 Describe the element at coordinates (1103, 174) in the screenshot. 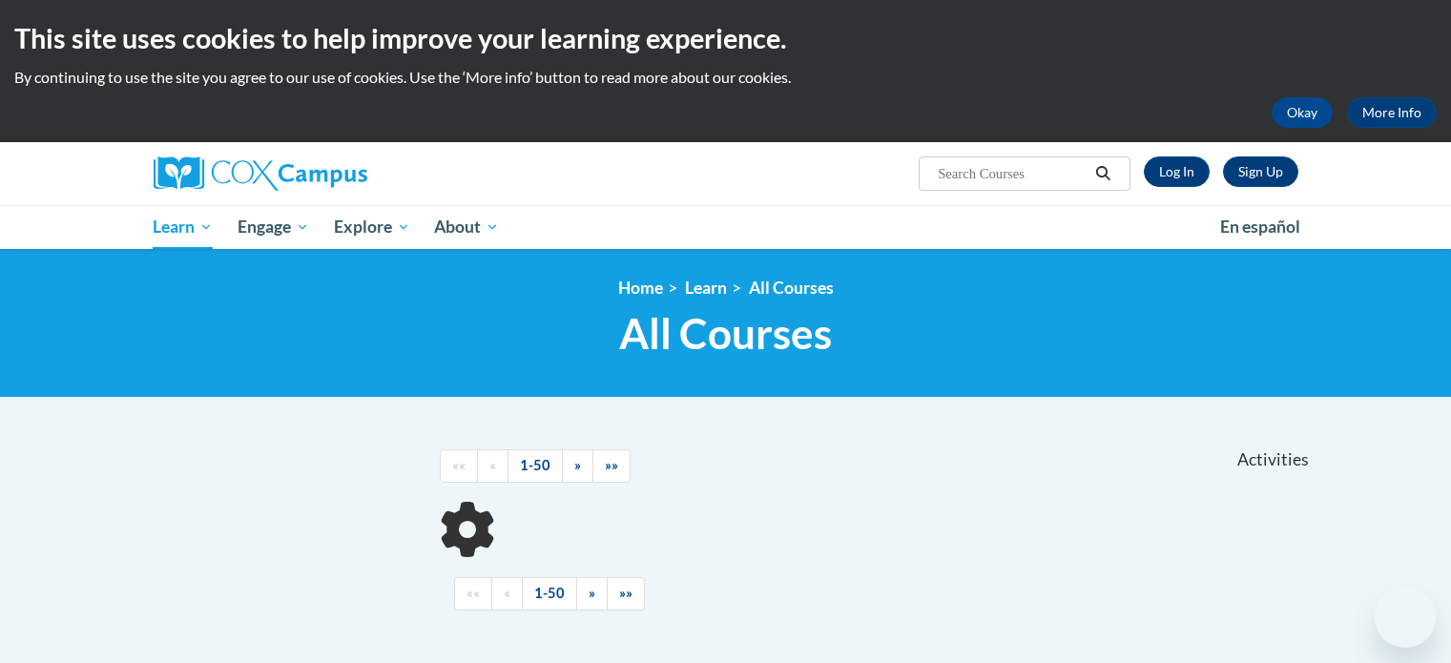

I see `button: Search` at that location.